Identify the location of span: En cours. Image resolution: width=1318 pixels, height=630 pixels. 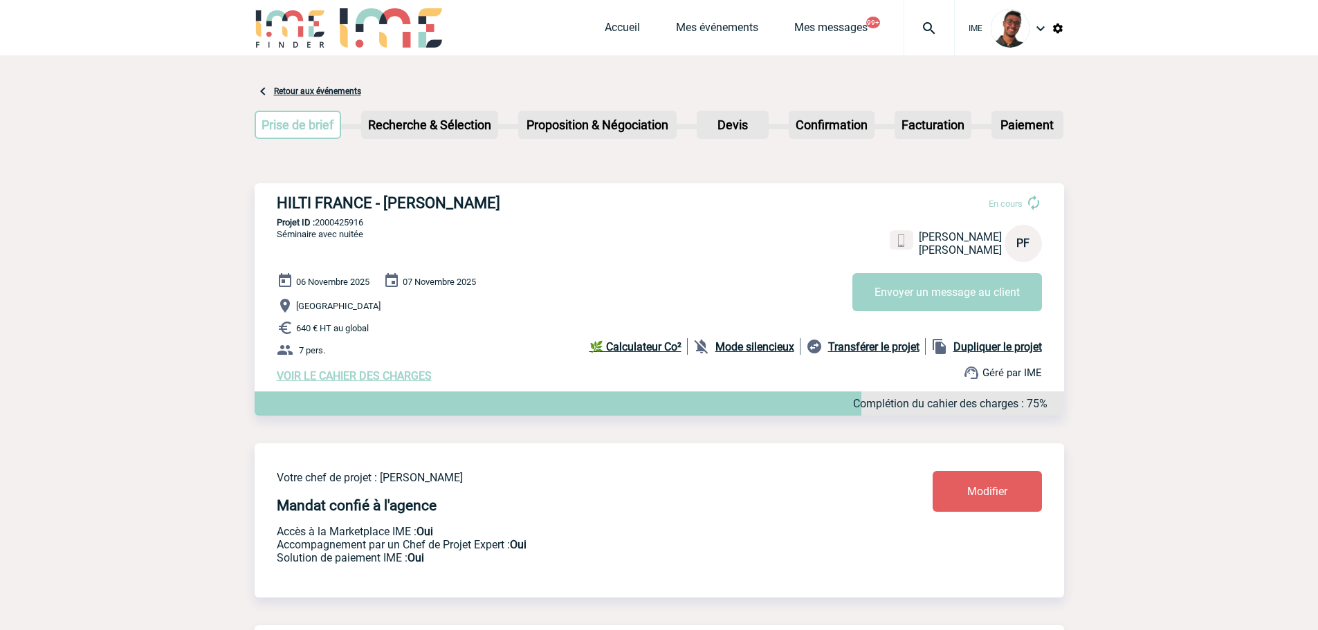
(1005, 203).